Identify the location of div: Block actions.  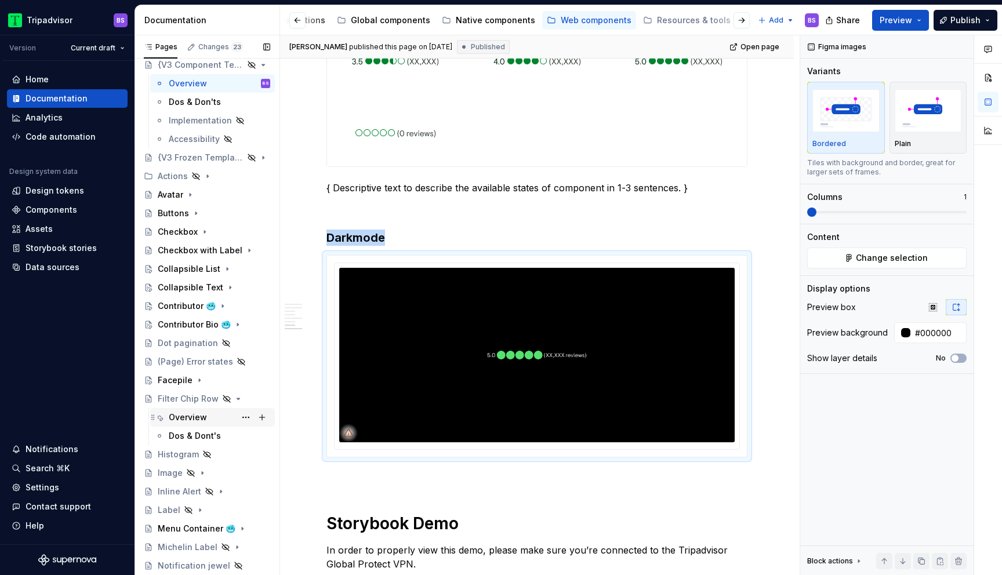
(835, 561).